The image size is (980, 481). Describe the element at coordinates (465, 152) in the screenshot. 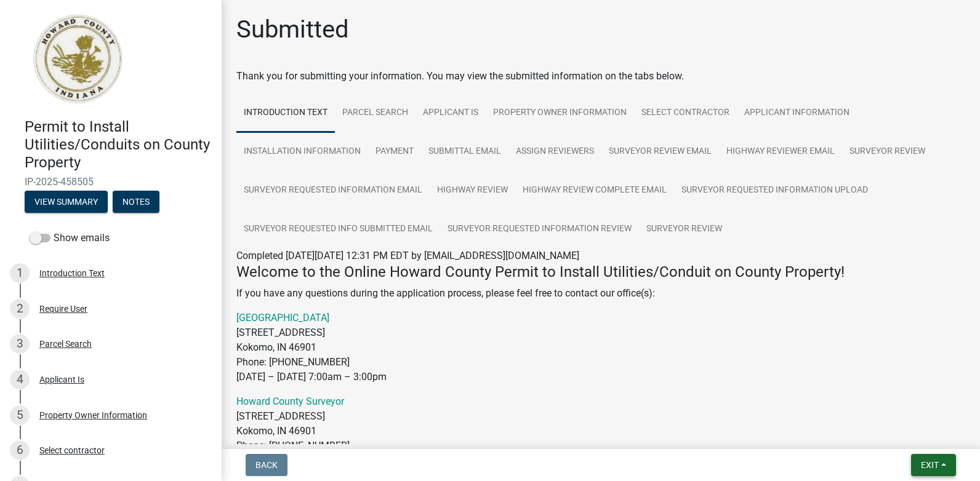

I see `a: Submittal Email` at that location.